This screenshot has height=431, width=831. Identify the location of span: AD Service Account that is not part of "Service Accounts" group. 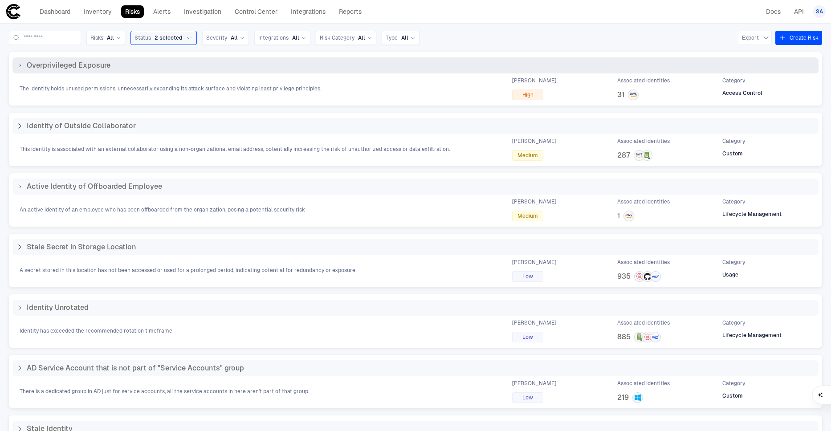
(135, 369).